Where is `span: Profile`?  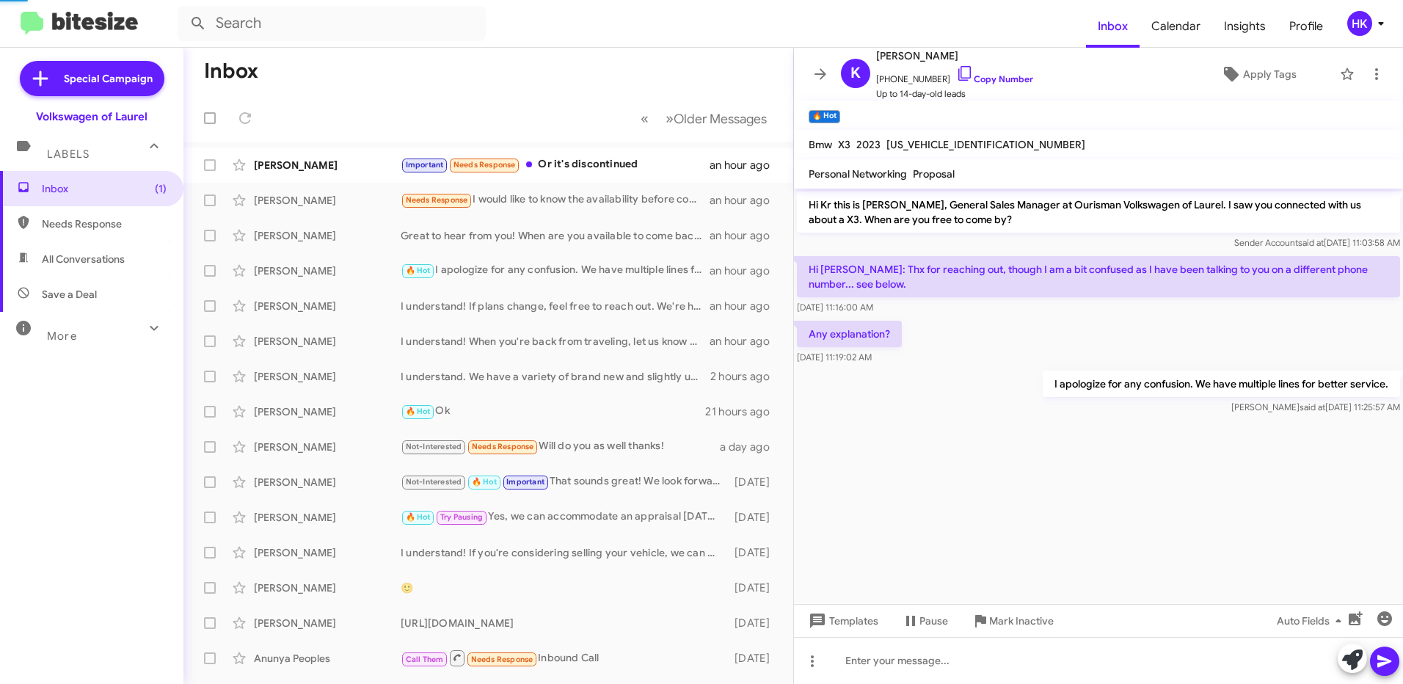 span: Profile is located at coordinates (1306, 26).